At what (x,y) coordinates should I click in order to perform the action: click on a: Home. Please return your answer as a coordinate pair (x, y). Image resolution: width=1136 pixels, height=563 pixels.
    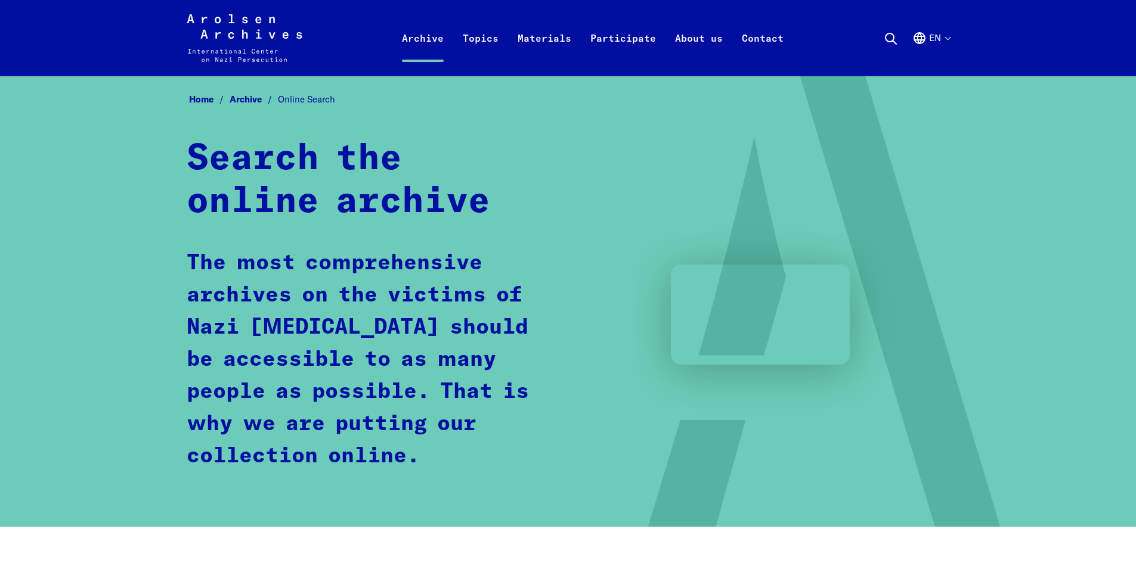
    Looking at the image, I should click on (209, 99).